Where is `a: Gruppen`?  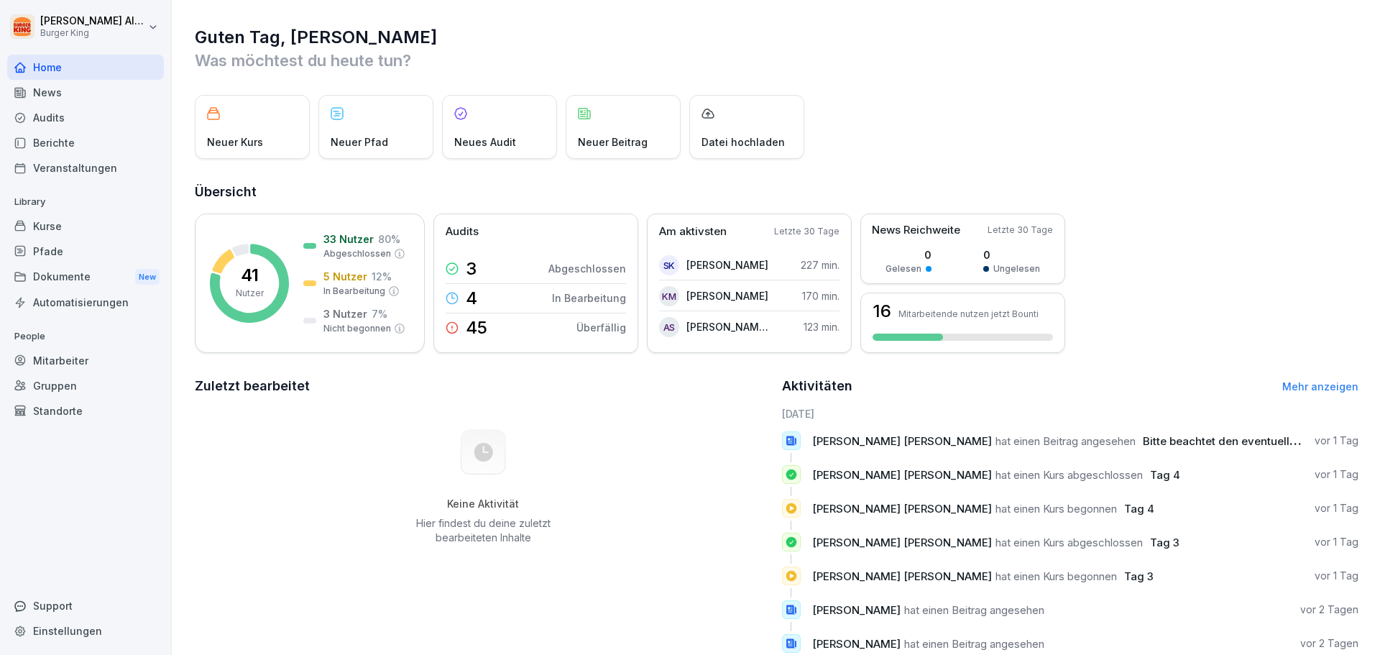
a: Gruppen is located at coordinates (86, 385).